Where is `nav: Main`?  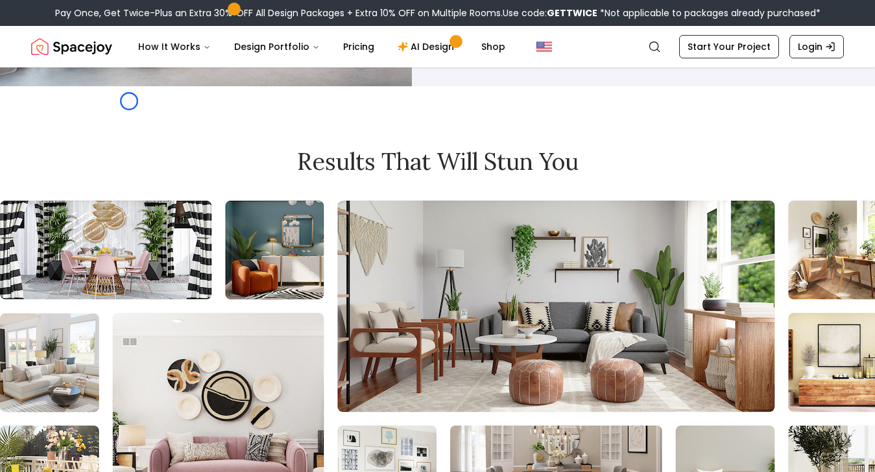
nav: Main is located at coordinates (322, 47).